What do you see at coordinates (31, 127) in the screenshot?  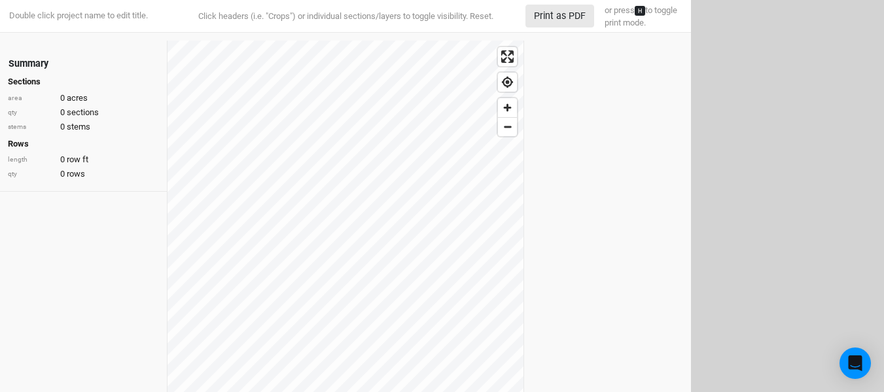 I see `div: stems` at bounding box center [31, 127].